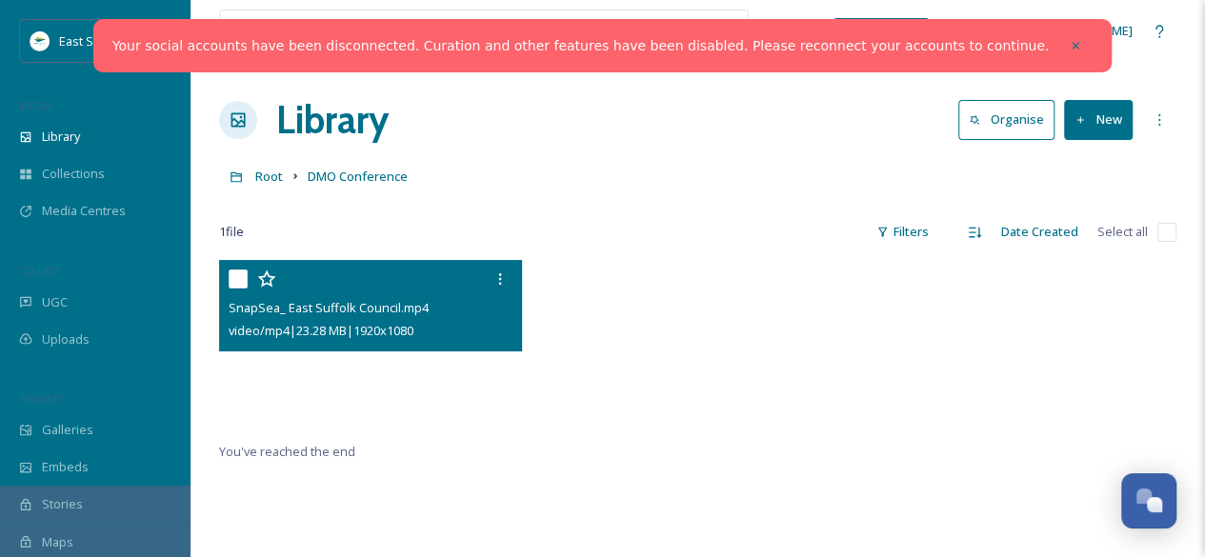  I want to click on span: Library, so click(61, 136).